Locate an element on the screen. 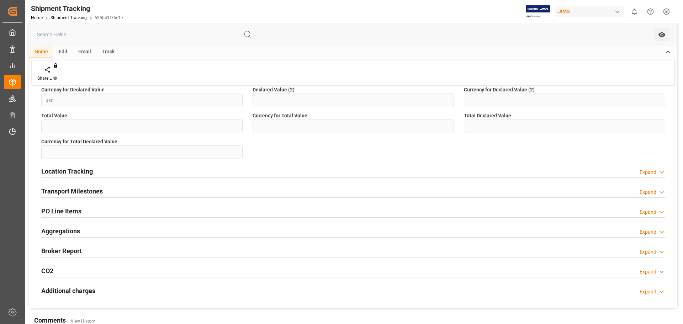 The image size is (683, 324). button: JIMS is located at coordinates (591, 11).